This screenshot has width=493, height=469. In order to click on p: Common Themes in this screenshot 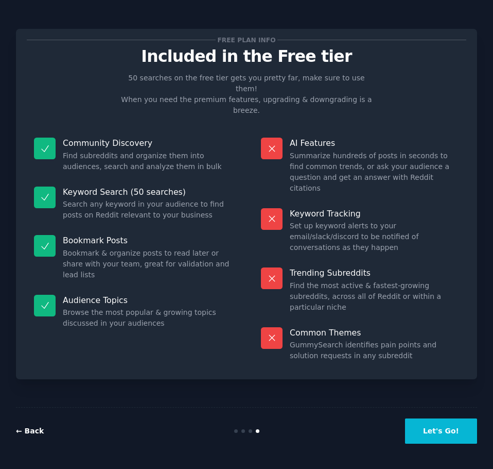, I will do `click(374, 332)`.